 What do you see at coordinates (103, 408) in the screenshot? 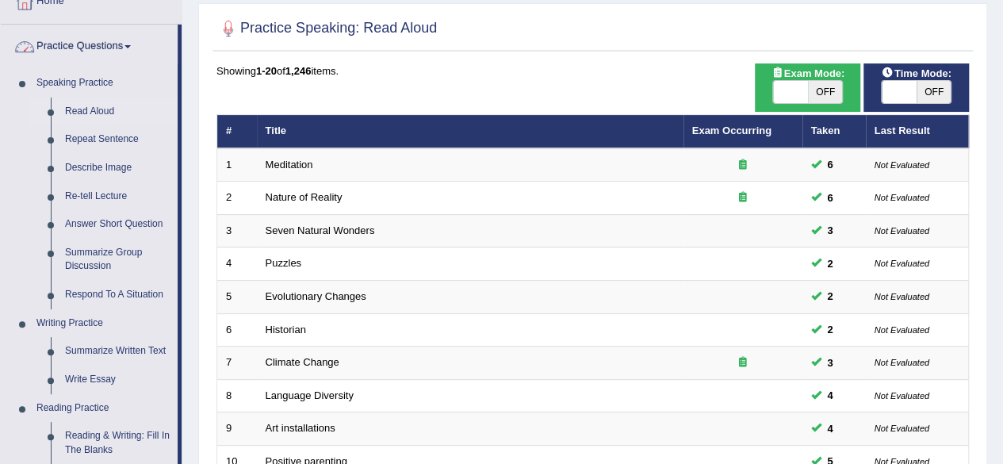
I see `a: Reading Practice` at bounding box center [103, 408].